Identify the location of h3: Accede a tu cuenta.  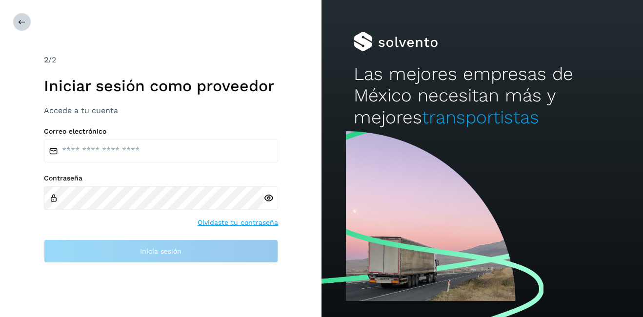
(161, 110).